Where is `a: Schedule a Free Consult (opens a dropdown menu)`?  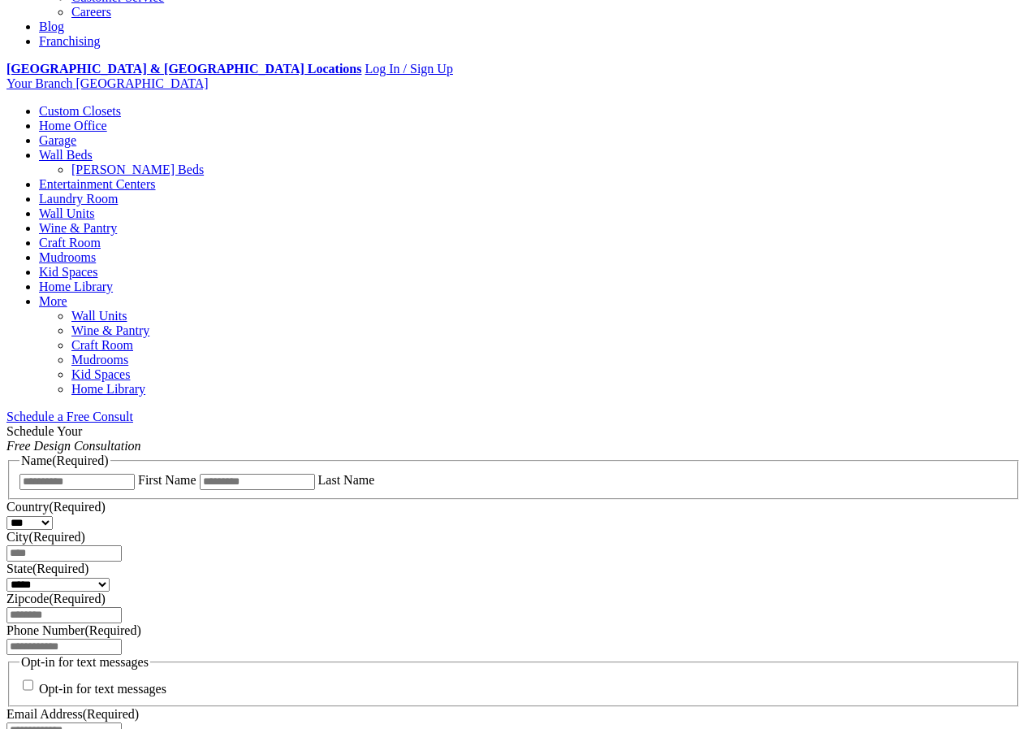
a: Schedule a Free Consult (opens a dropdown menu) is located at coordinates (70, 416).